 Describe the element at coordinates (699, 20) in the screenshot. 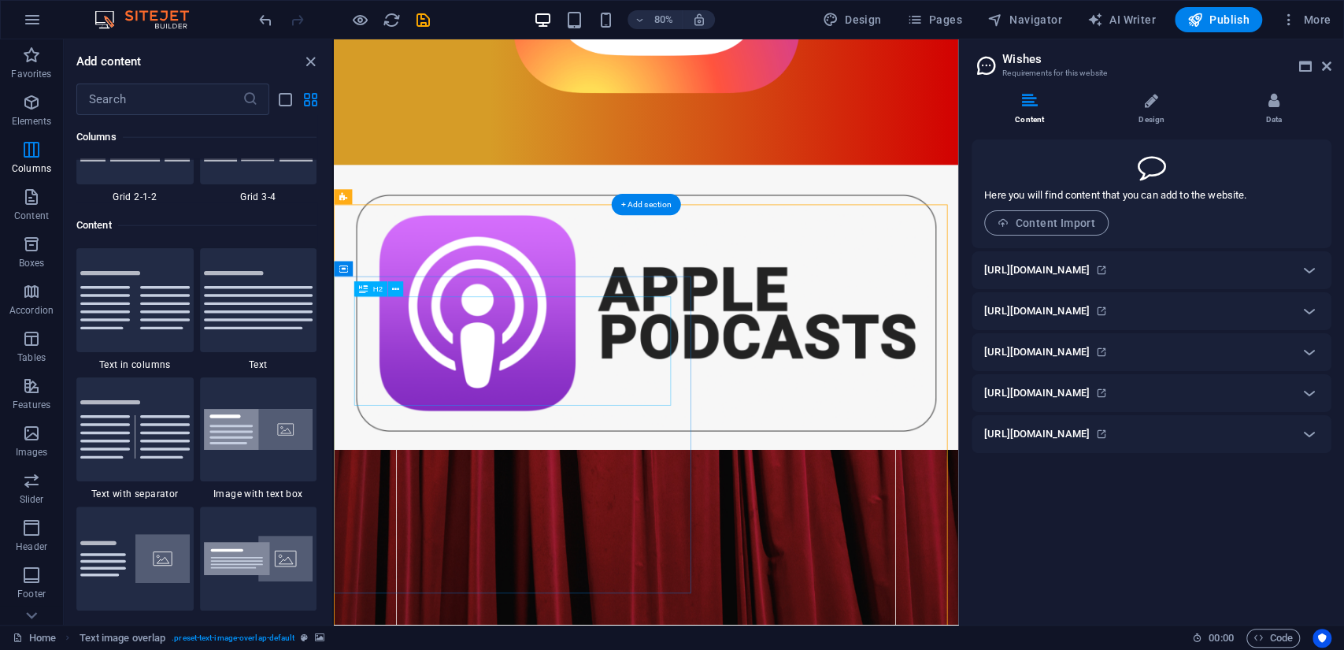

I see `i: On resize automatically adjust zoom level to fit chosen device.` at that location.